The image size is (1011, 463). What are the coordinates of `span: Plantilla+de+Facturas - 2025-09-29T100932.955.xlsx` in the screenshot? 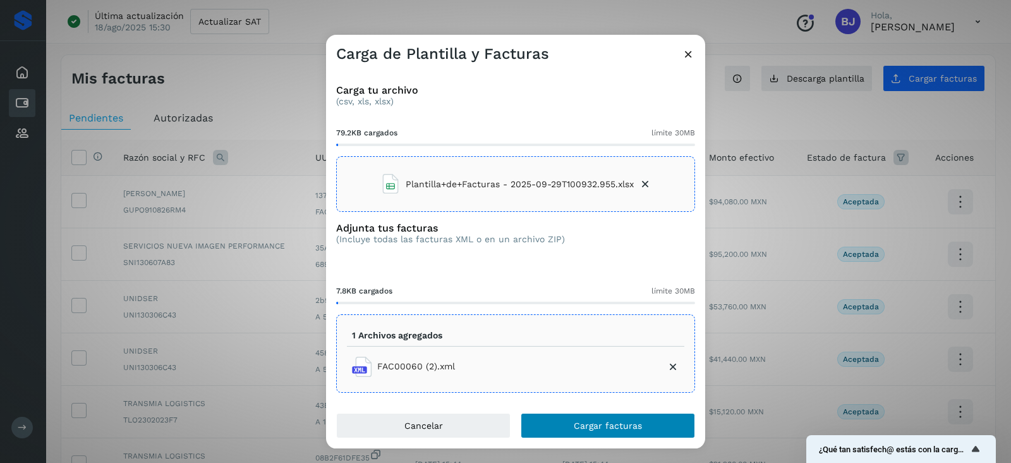 It's located at (519, 184).